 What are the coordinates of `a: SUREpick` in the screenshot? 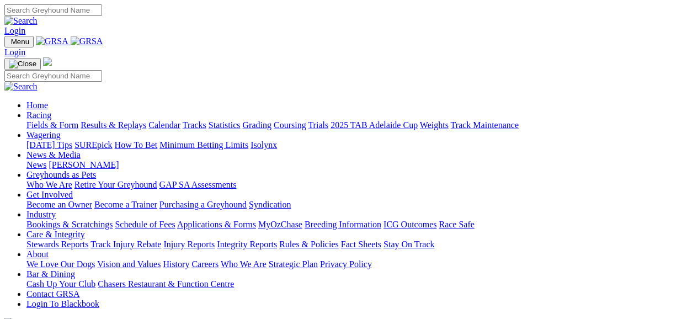 It's located at (93, 145).